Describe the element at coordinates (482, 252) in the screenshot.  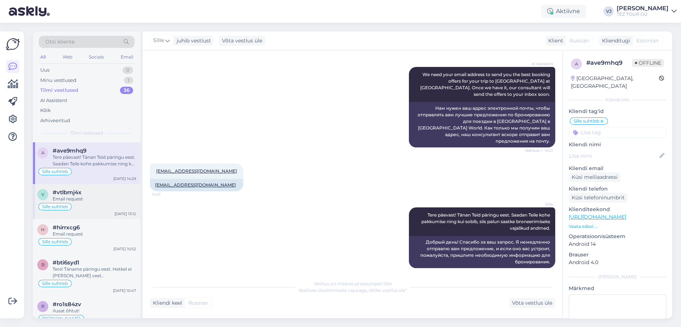
I see `div: Добрый день! Спасибо за ваш запрос. Я немедленно отправлю вам предложение, и если оно вас устроит...` at that location.